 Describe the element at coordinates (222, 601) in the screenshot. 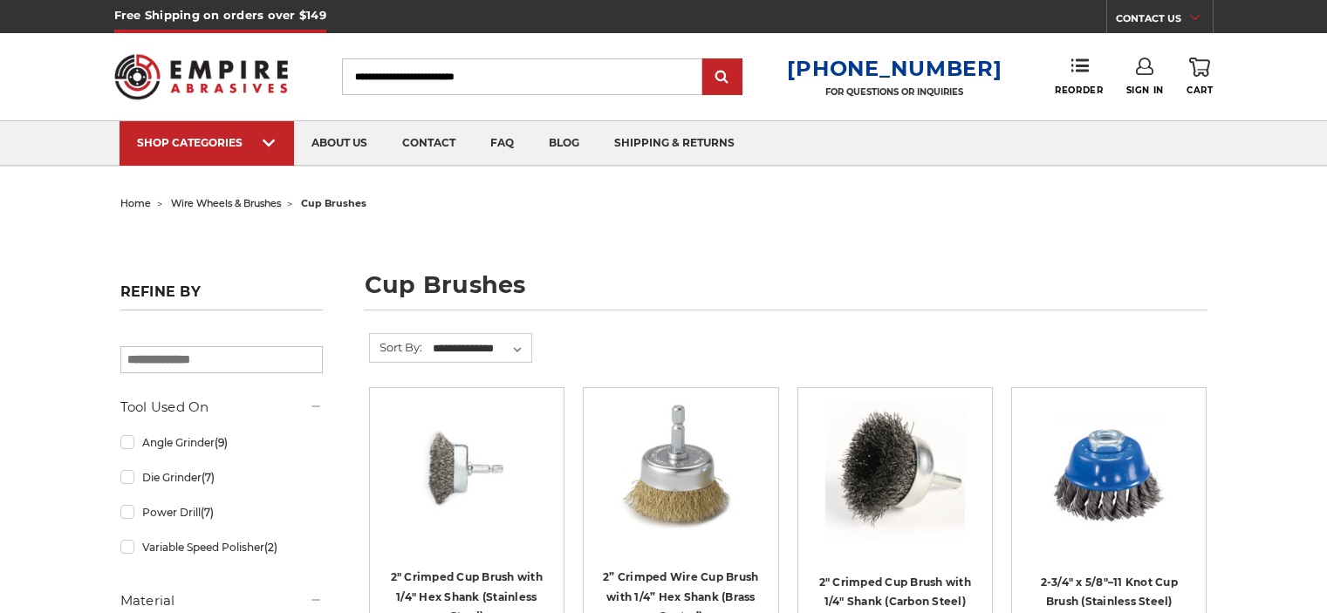

I see `h5: Material` at that location.